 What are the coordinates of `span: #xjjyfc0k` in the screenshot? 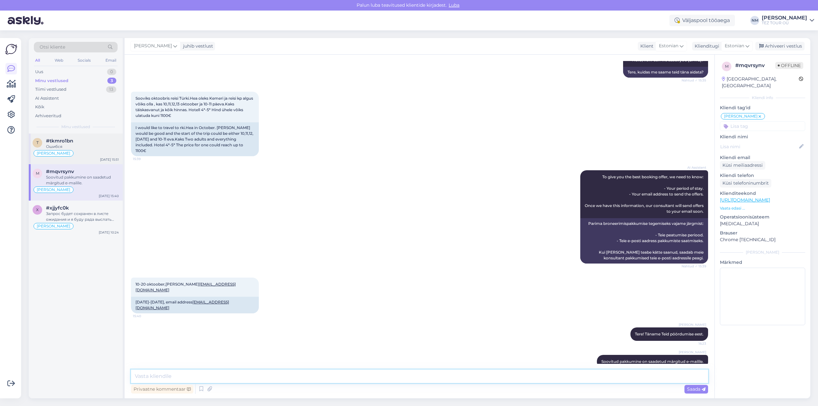 It's located at (58, 208).